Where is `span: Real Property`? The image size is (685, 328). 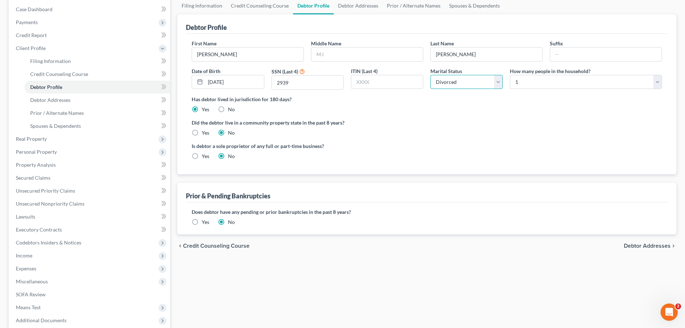
span: Real Property is located at coordinates (31, 138).